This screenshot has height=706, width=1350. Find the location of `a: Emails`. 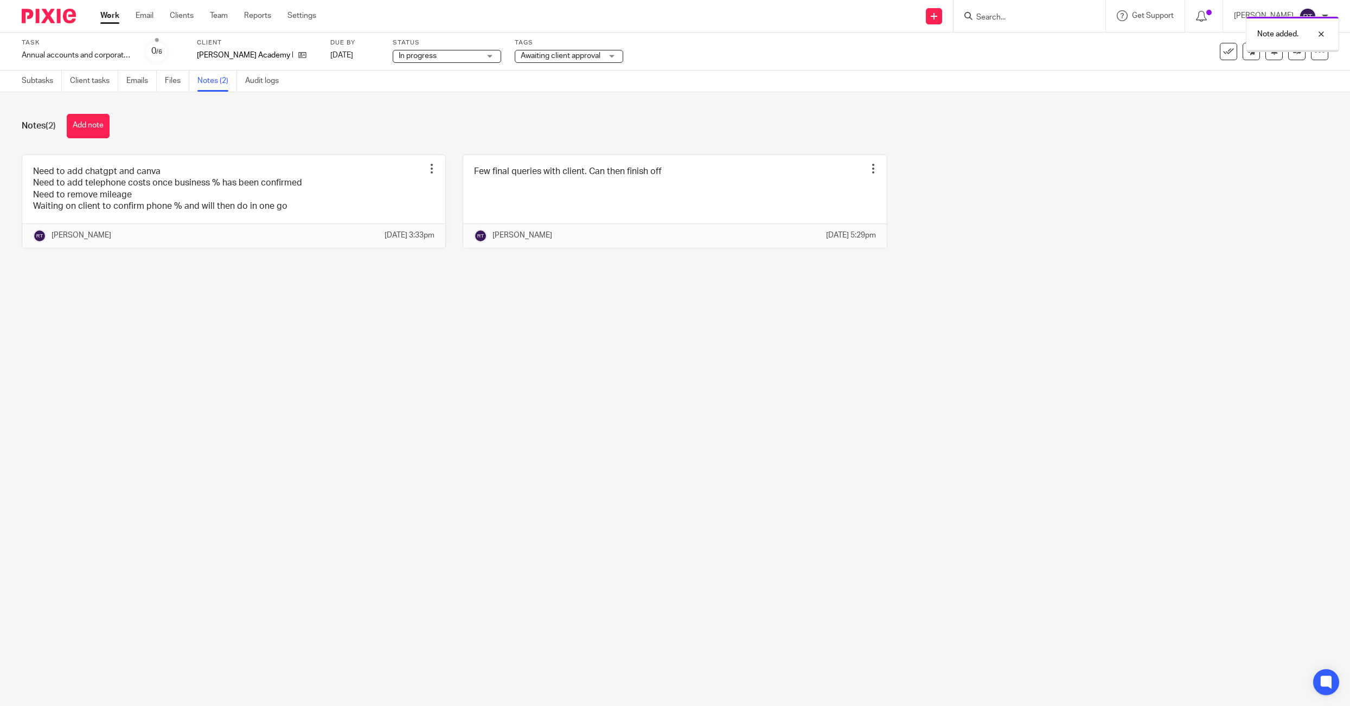

a: Emails is located at coordinates (142, 81).